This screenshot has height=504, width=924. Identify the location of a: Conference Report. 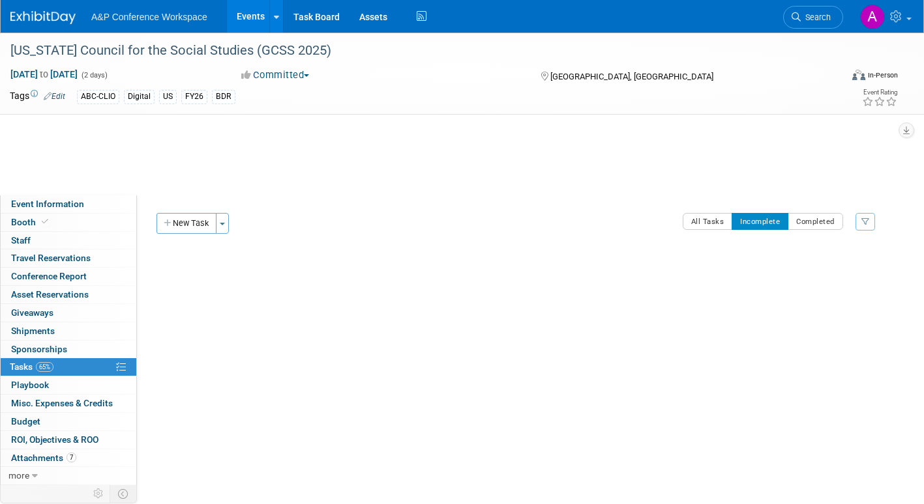
(68, 276).